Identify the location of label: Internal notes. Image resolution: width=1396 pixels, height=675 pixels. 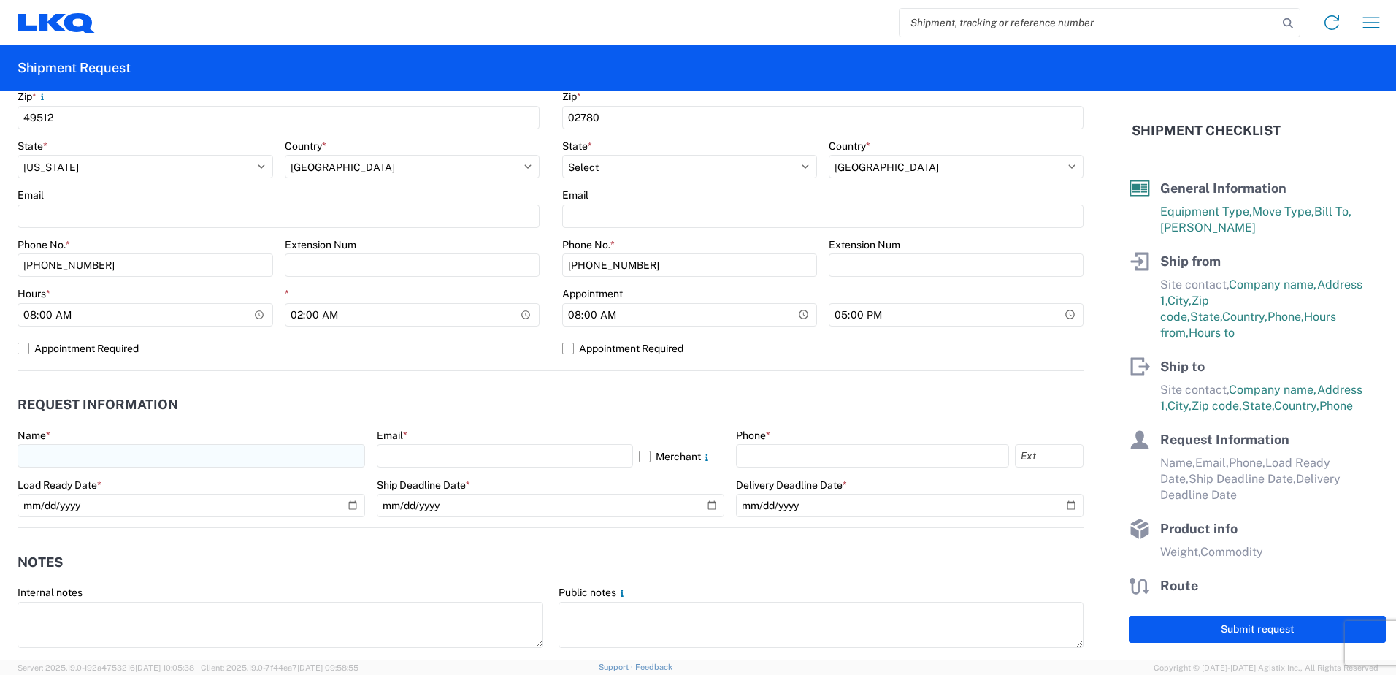
(50, 592).